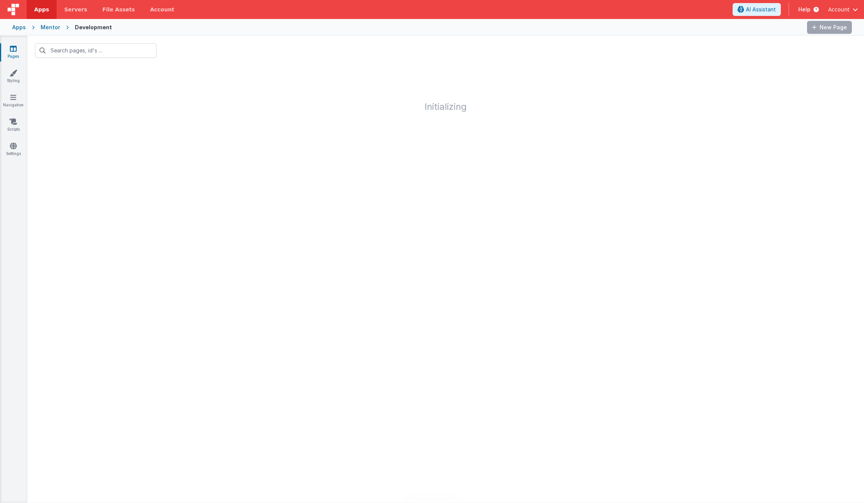 Image resolution: width=864 pixels, height=503 pixels. Describe the element at coordinates (76, 9) in the screenshot. I see `span: Servers` at that location.